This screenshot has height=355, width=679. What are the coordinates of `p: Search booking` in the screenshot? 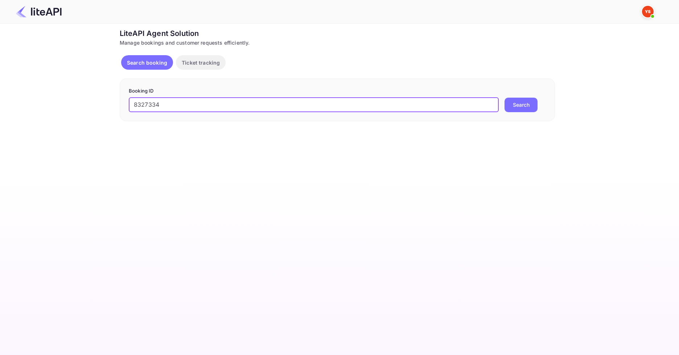 It's located at (147, 62).